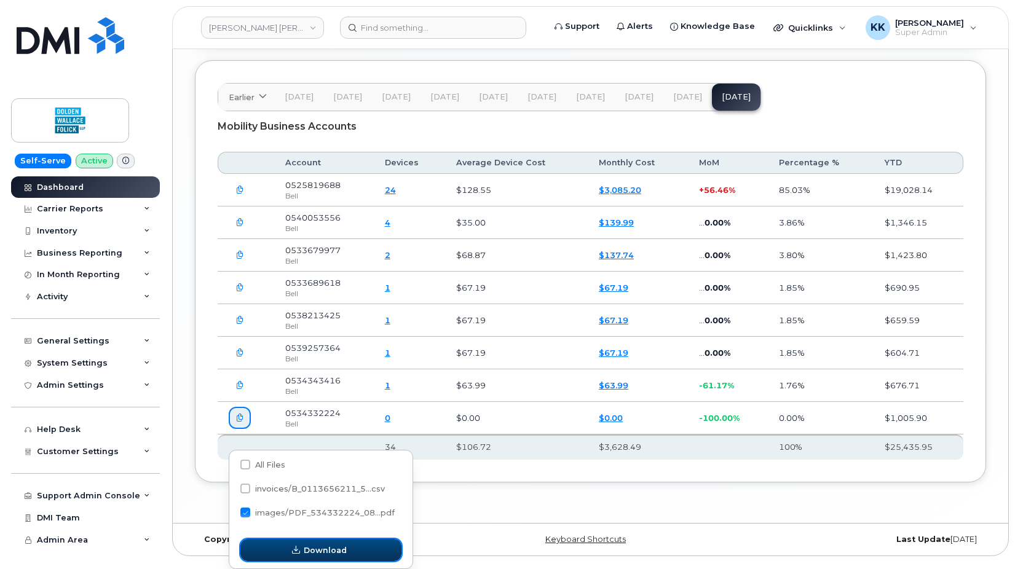  I want to click on span: Support, so click(582, 26).